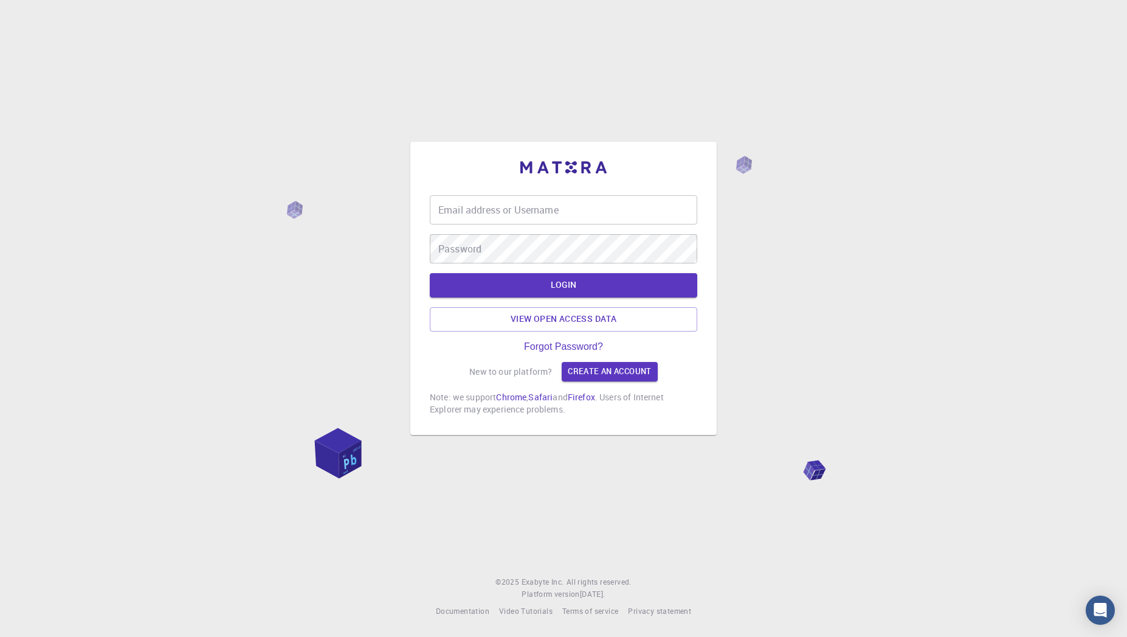 This screenshot has height=637, width=1127. I want to click on a: View open access data, so click(564, 319).